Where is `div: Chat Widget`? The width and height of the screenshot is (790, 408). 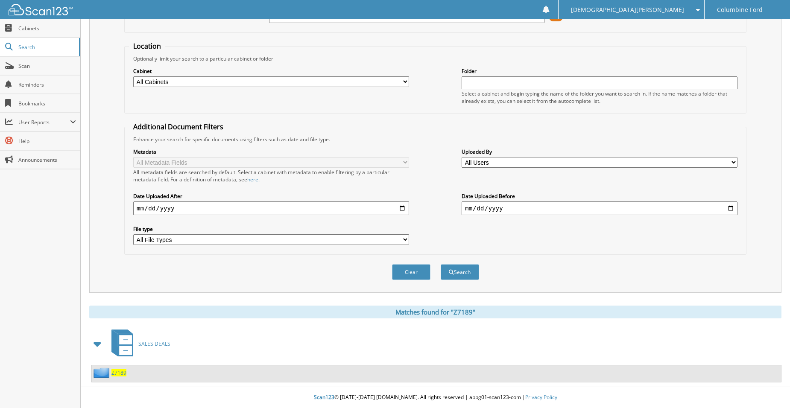
div: Chat Widget is located at coordinates (769, 388).